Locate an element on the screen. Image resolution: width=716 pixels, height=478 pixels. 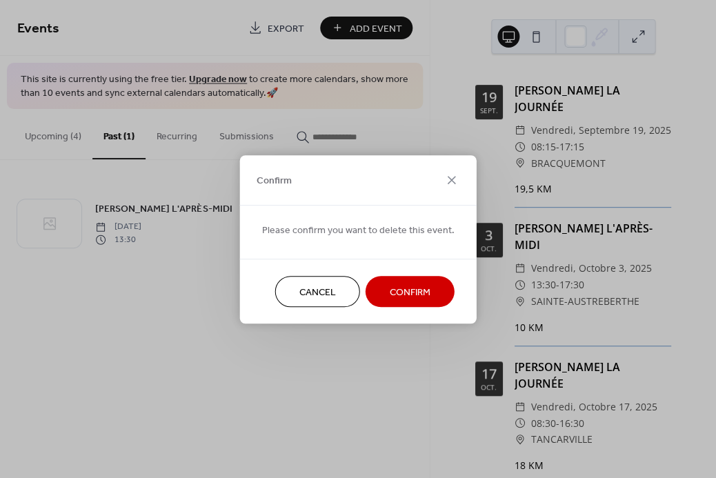
button: Confirm is located at coordinates (410, 291).